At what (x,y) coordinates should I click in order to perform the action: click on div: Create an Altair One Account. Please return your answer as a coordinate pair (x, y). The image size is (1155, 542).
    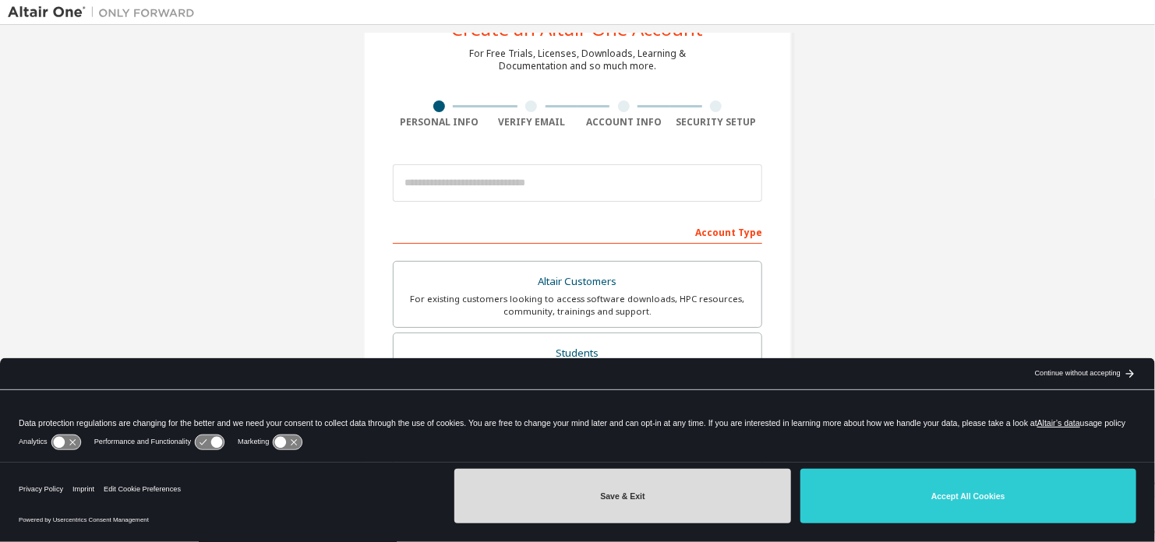
    Looking at the image, I should click on (577, 29).